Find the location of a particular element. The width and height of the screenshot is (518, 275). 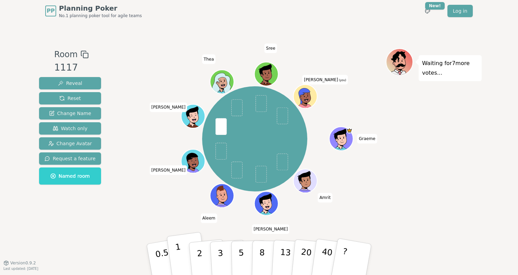

button: Watch only is located at coordinates (70, 128).